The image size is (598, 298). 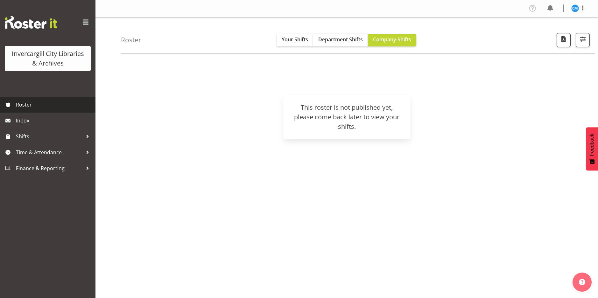 What do you see at coordinates (54, 105) in the screenshot?
I see `span: Roster` at bounding box center [54, 105].